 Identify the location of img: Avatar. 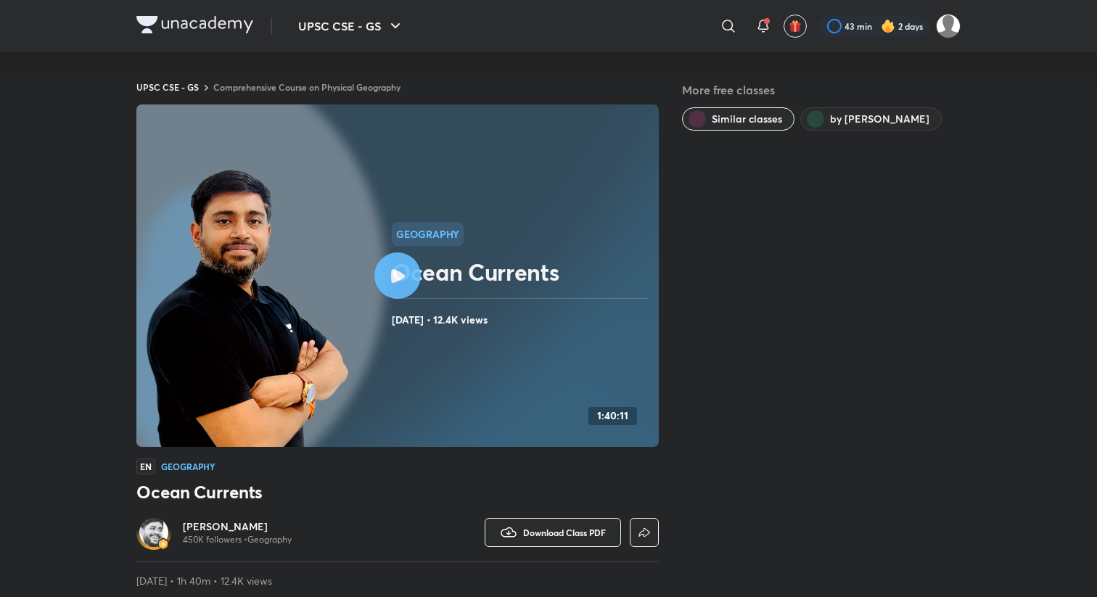
(154, 533).